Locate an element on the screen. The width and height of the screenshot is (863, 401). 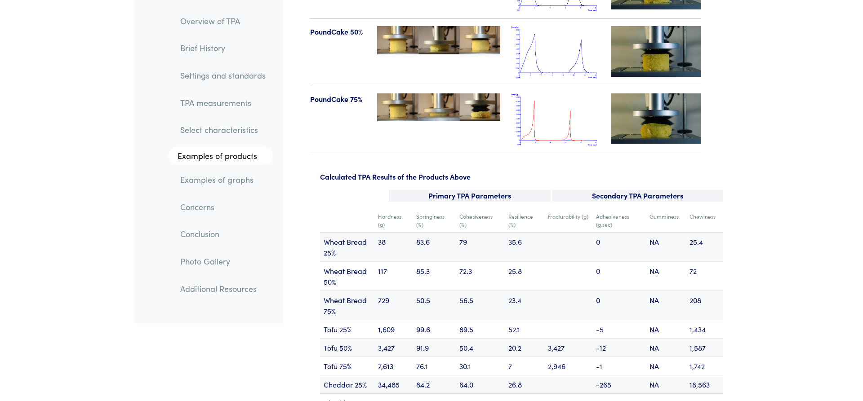
p: Primary TPA Parameters is located at coordinates (469, 196).